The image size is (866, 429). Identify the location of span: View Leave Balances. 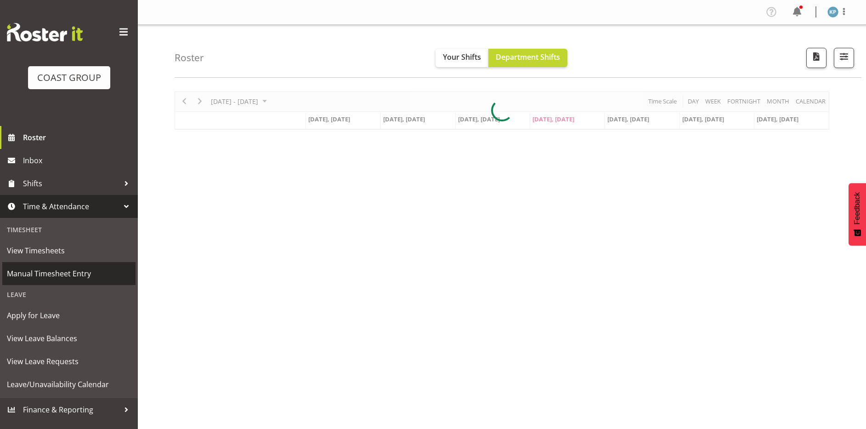
(69, 338).